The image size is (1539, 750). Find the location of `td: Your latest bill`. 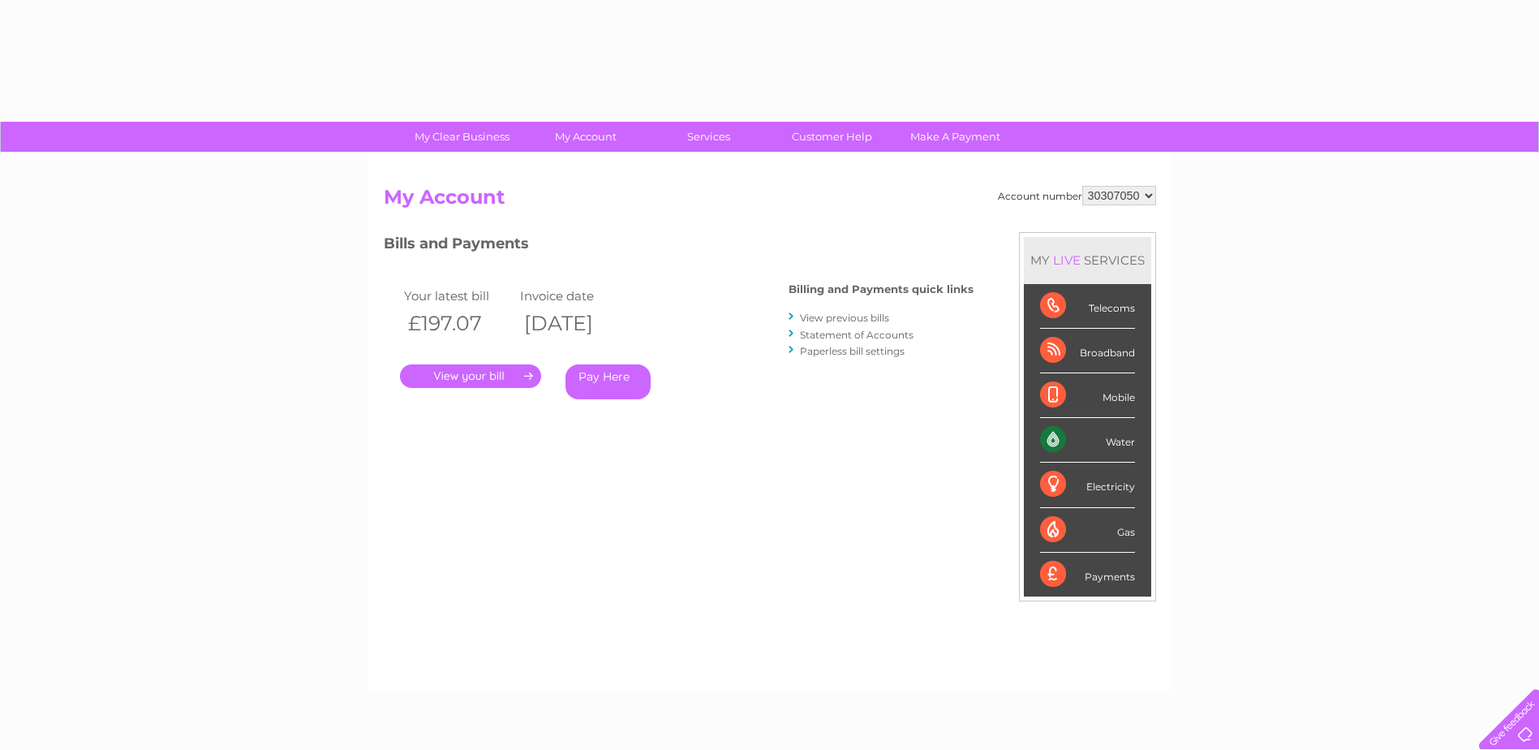

td: Your latest bill is located at coordinates (458, 295).